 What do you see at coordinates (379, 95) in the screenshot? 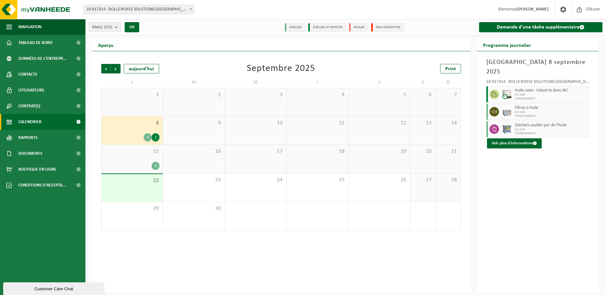
I see `span: 5` at bounding box center [379, 95].